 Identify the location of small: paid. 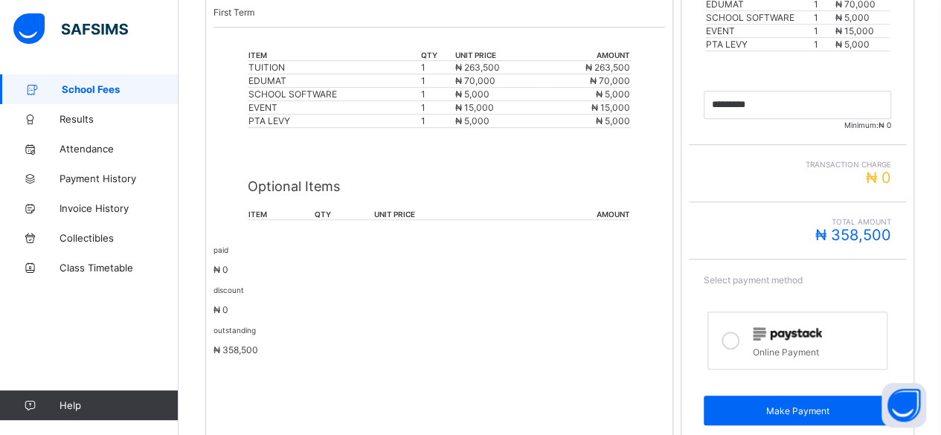
(221, 250).